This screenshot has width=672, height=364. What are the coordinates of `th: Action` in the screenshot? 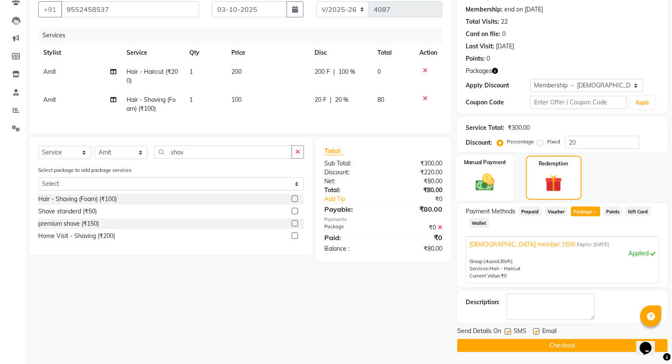 It's located at (428, 53).